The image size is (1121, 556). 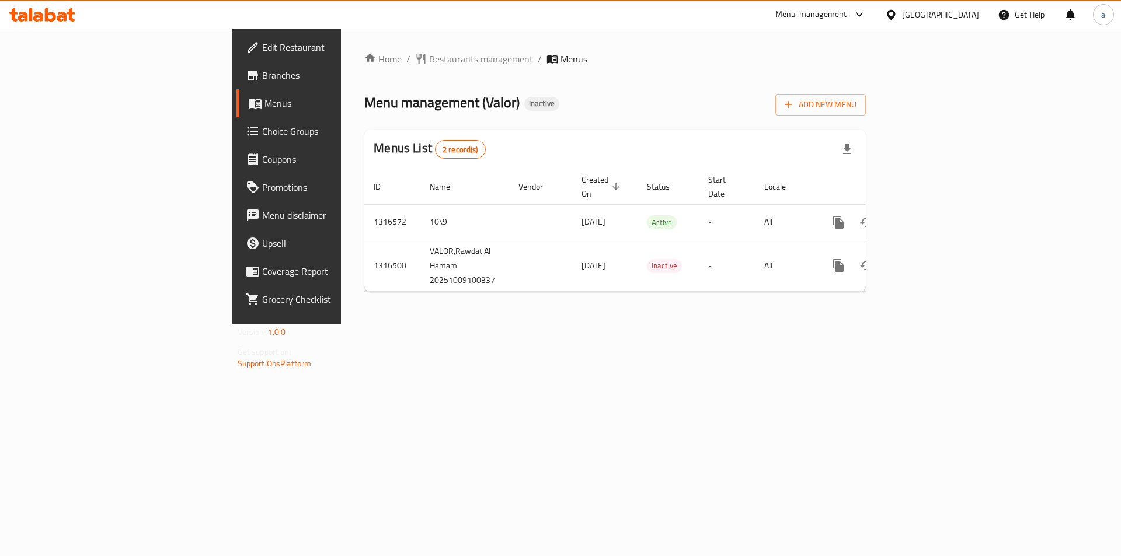 What do you see at coordinates (820, 104) in the screenshot?
I see `span: Add New Menu` at bounding box center [820, 104].